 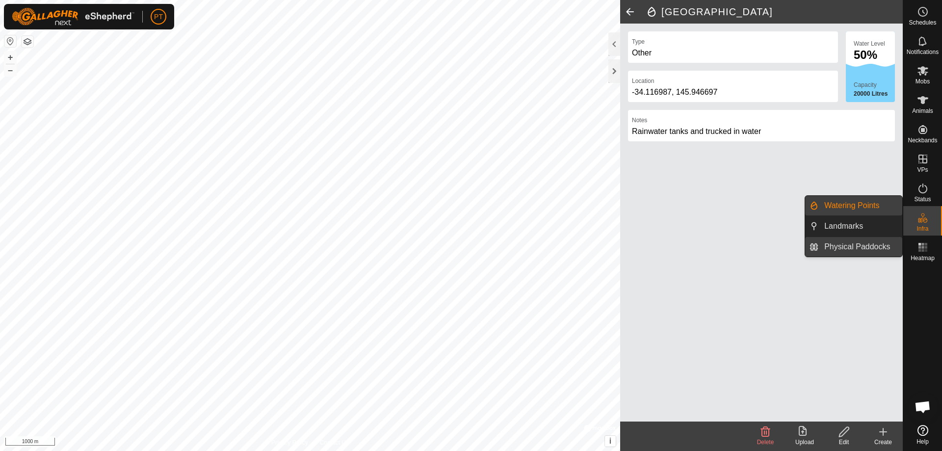 What do you see at coordinates (733, 92) in the screenshot?
I see `div: -34.116987, 145.946697` at bounding box center [733, 92].